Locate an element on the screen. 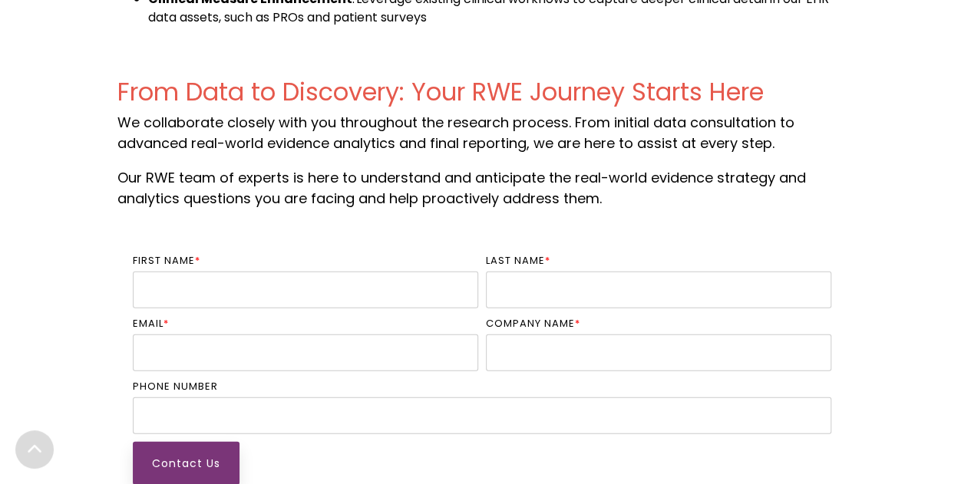  p: Our RWE team of experts is here to understand and anticipate the real-world evidence strategy and... is located at coordinates (486, 188).